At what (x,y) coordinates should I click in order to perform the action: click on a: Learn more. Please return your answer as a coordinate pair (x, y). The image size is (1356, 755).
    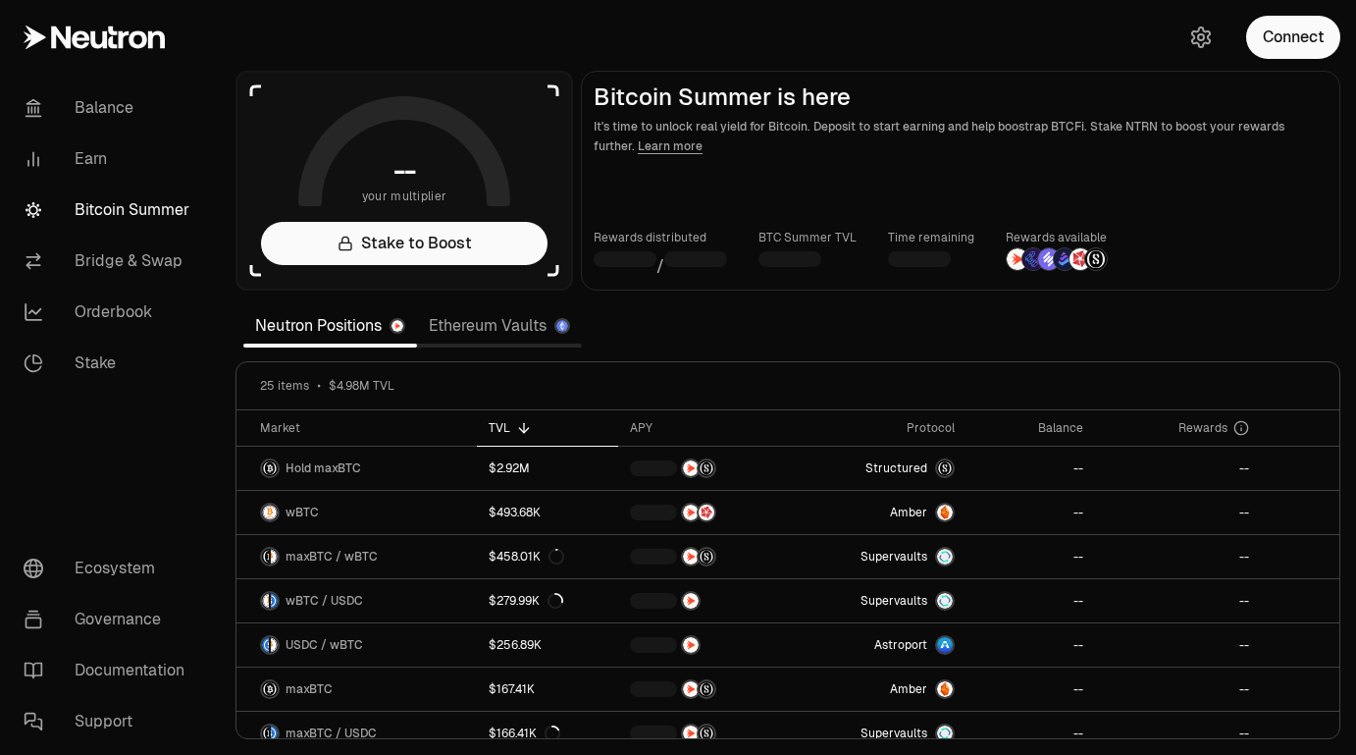
    Looking at the image, I should click on (670, 146).